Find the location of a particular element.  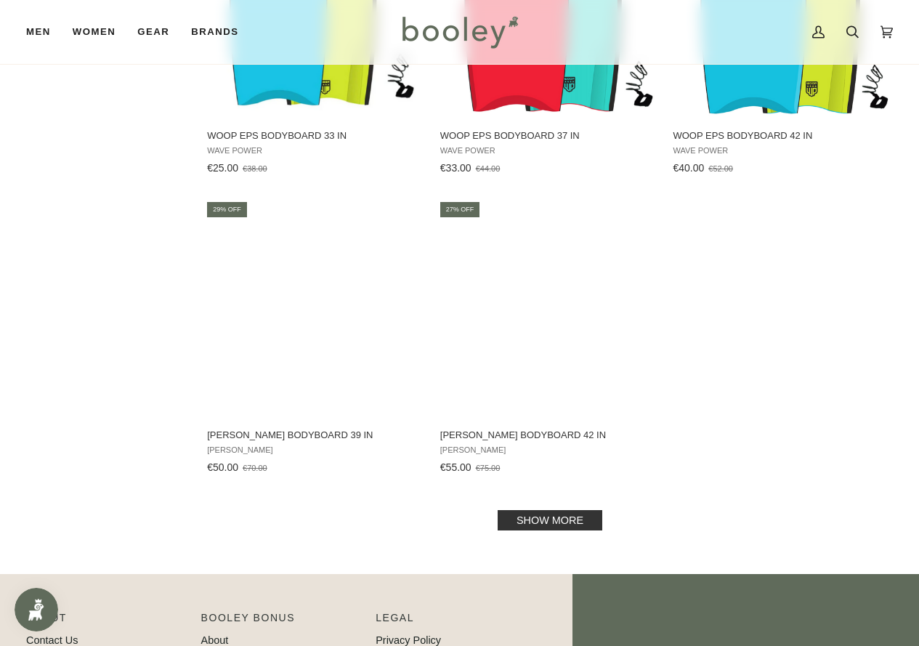

span: €70.00 is located at coordinates (255, 468).